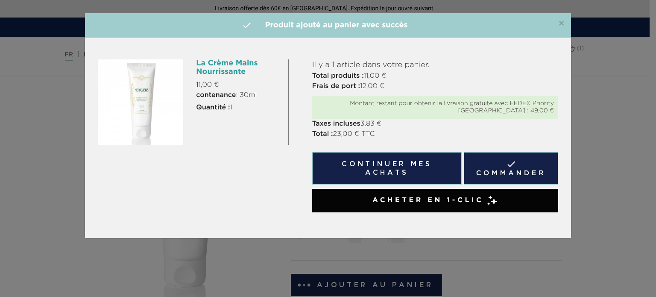 The image size is (656, 297). I want to click on strong: Total produits :, so click(338, 76).